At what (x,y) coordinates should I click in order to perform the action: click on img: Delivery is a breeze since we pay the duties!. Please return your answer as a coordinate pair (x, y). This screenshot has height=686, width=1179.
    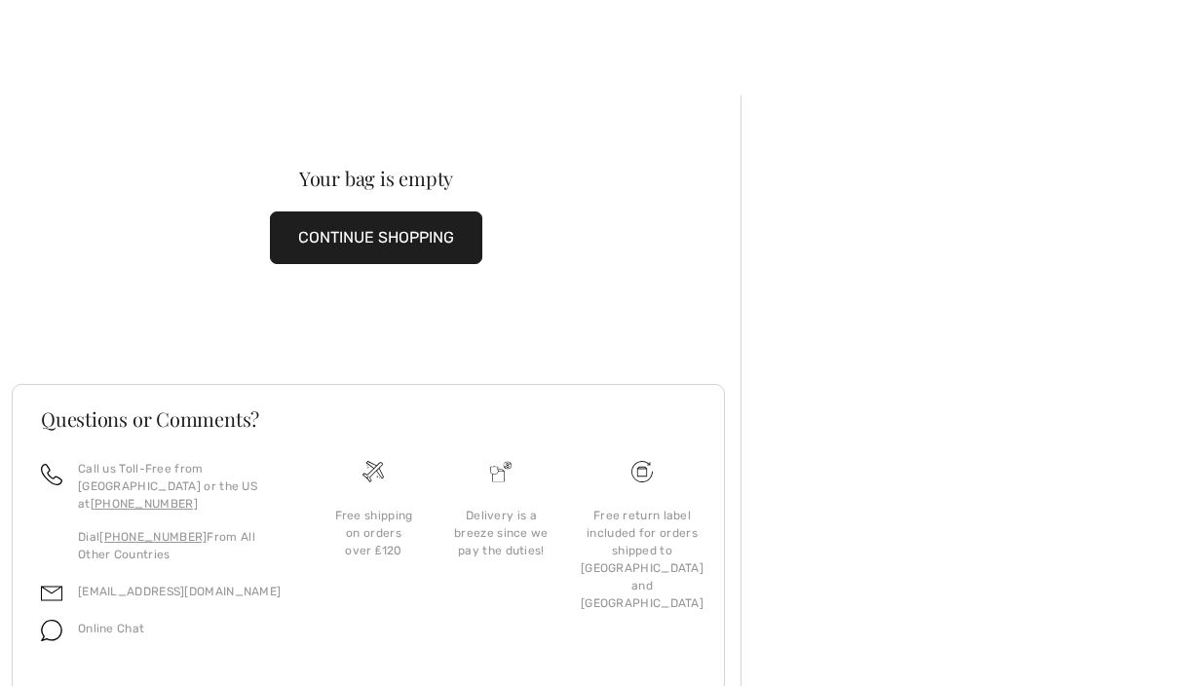
    Looking at the image, I should click on (501, 471).